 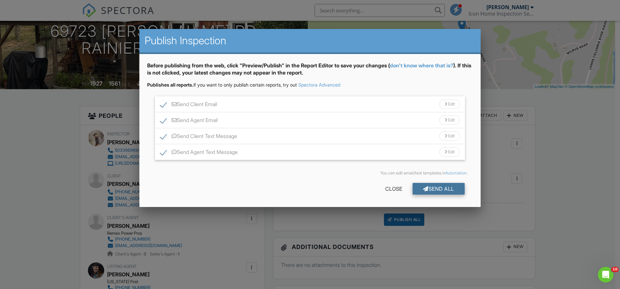 What do you see at coordinates (394, 189) in the screenshot?
I see `div: Close` at bounding box center [394, 189].